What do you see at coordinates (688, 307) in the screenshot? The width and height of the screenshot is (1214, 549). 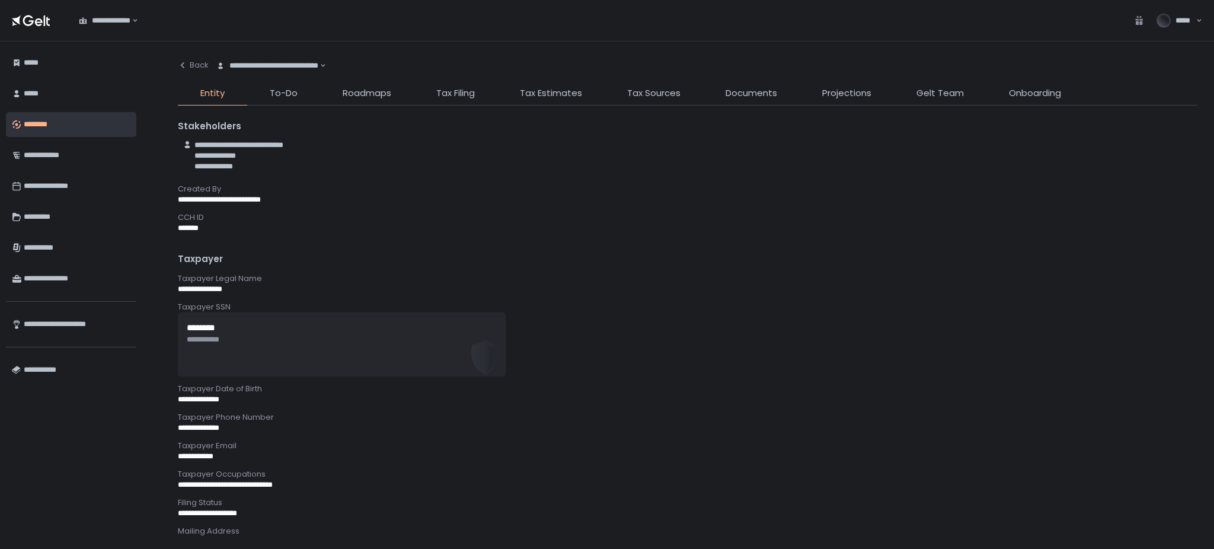 I see `div: Taxpayer SSN` at bounding box center [688, 307].